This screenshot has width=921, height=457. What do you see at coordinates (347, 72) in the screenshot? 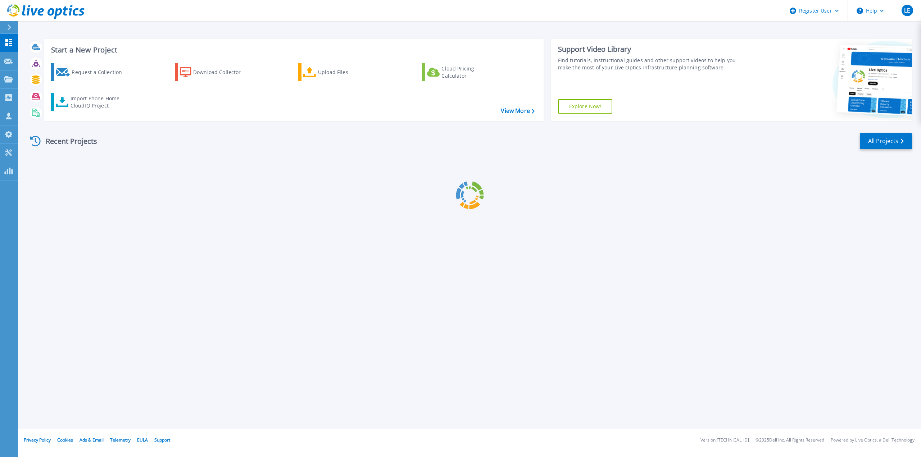
I see `div: Upload Files` at bounding box center [347, 72].